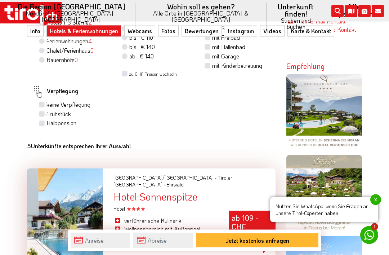 Image resolution: width=389 pixels, height=255 pixels. What do you see at coordinates (79, 146) in the screenshot?
I see `b: Unterkünfte entsprechen Ihrer Auswahl` at bounding box center [79, 146].